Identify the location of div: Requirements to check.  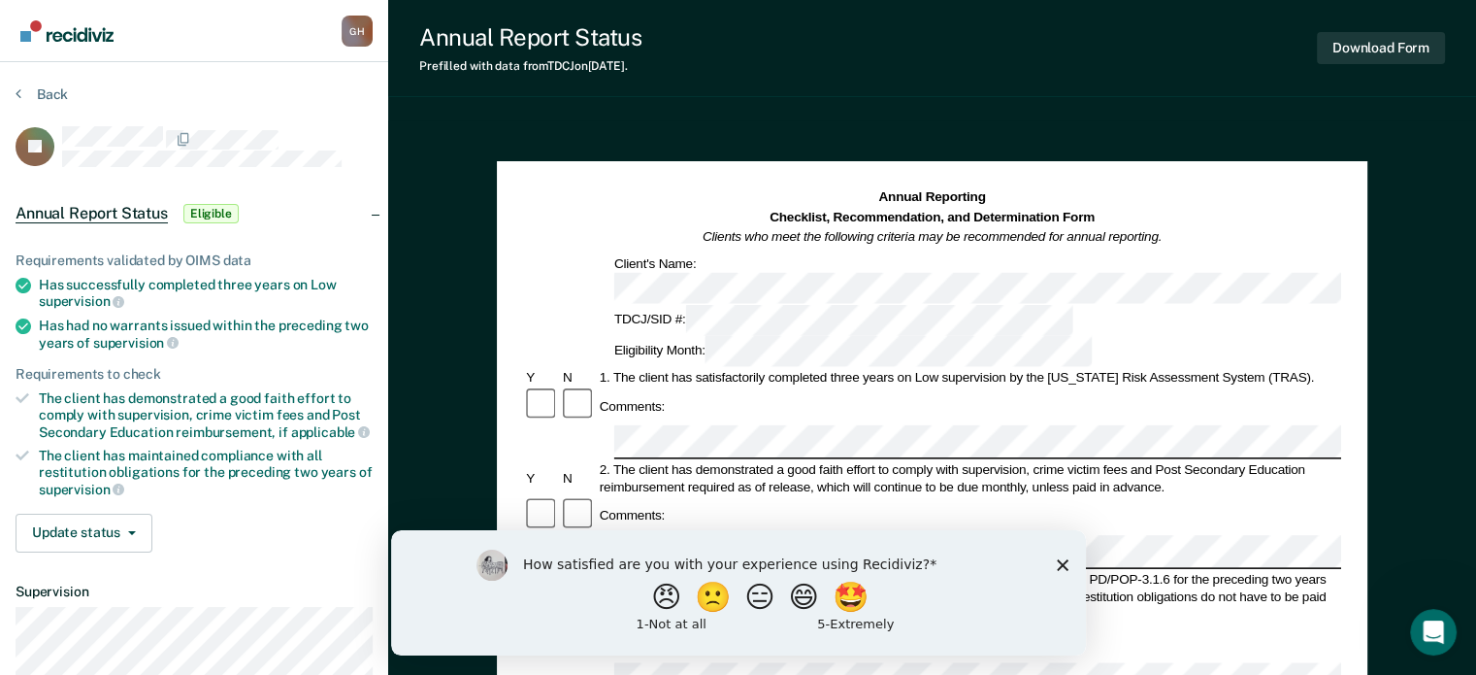
(194, 374).